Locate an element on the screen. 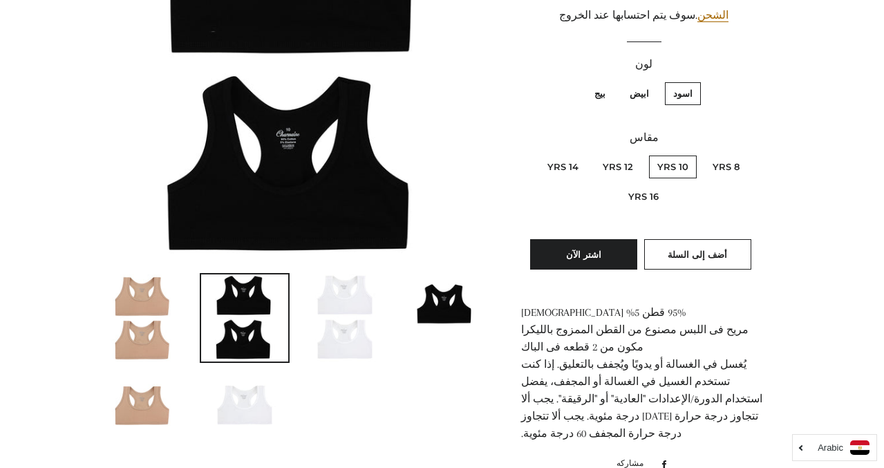 The width and height of the screenshot is (884, 468). label: مقاس is located at coordinates (644, 138).